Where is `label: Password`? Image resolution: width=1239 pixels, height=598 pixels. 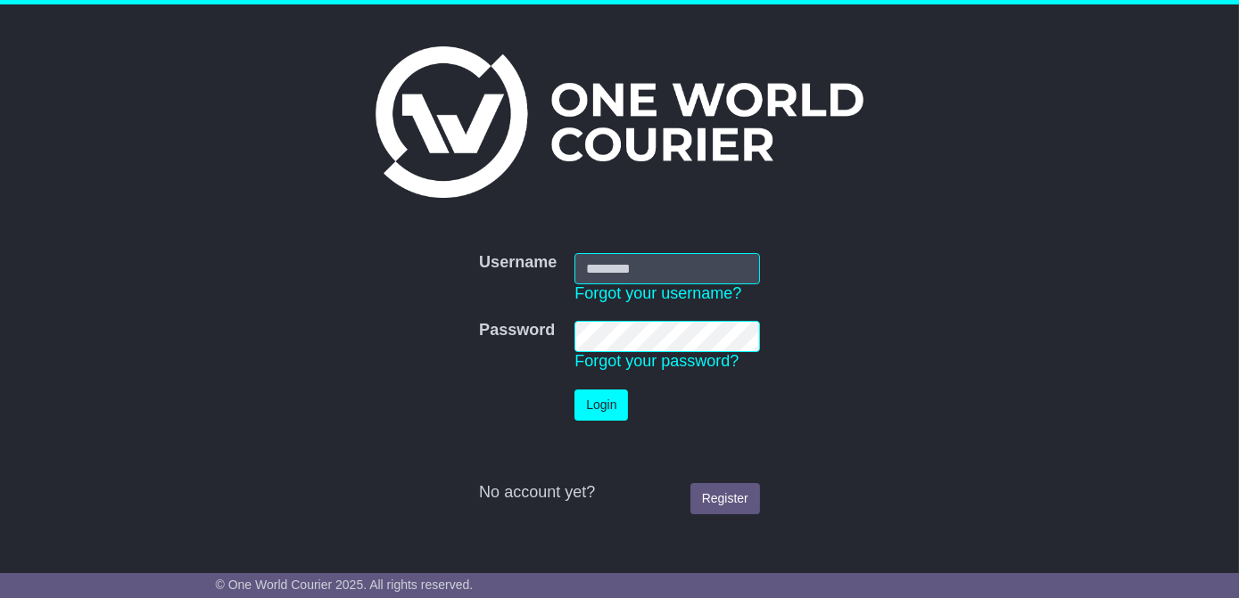 label: Password is located at coordinates (516, 331).